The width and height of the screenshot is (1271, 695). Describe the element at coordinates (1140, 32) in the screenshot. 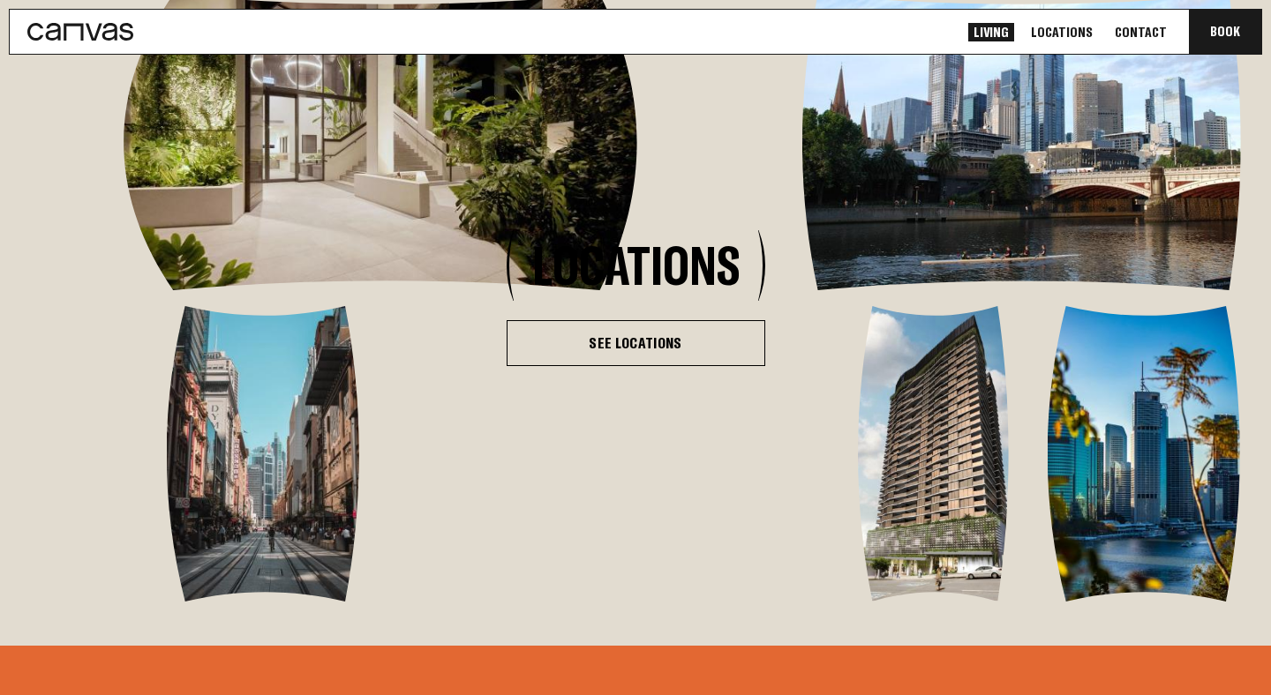

I see `a: Contact` at that location.